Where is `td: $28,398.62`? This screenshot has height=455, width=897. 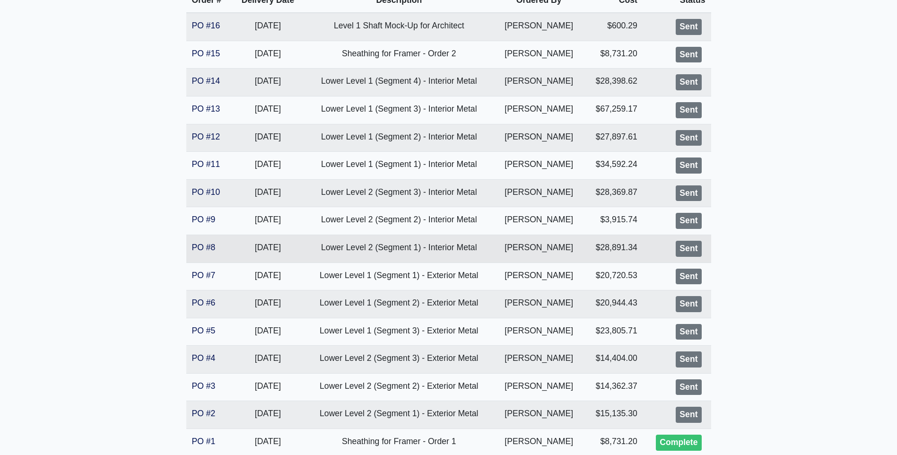
td: $28,398.62 is located at coordinates (613, 82).